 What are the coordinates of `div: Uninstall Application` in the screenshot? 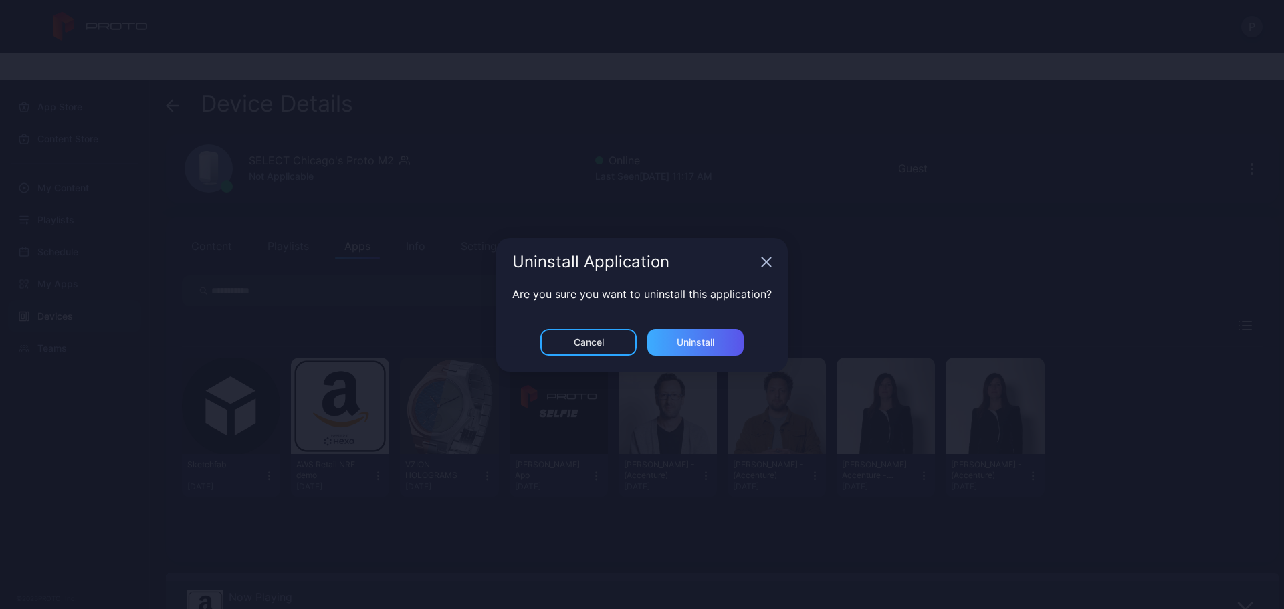 It's located at (634, 262).